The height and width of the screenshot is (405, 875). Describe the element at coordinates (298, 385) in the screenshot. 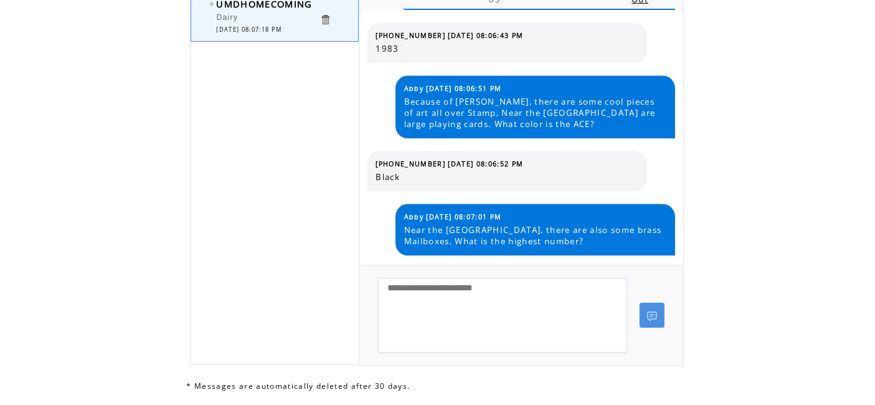

I see `span: * Messages are automatically deleted after 30 days.` at that location.